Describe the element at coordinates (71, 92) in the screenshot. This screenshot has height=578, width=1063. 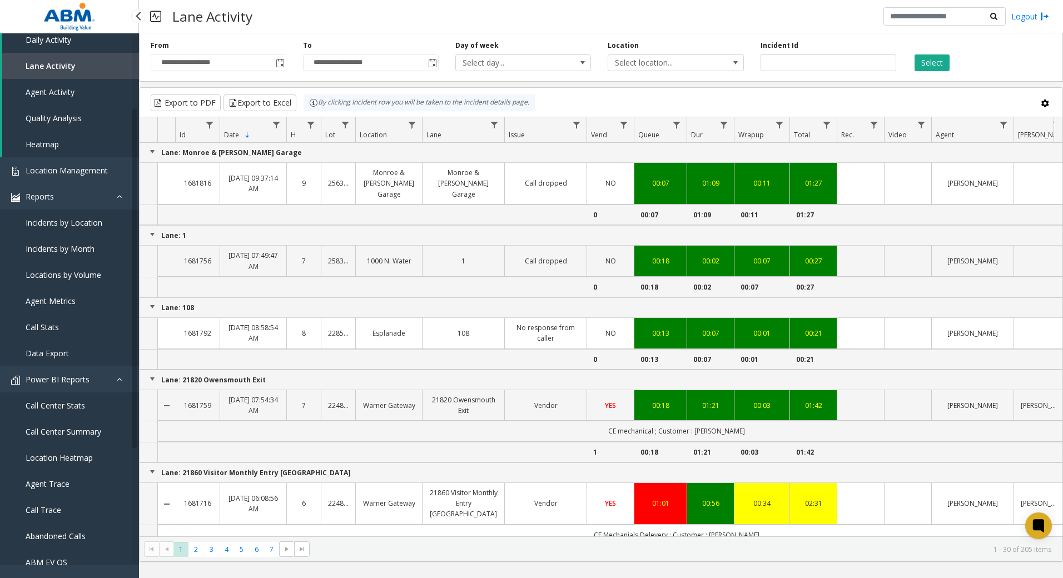
I see `a: Agent Activity` at that location.